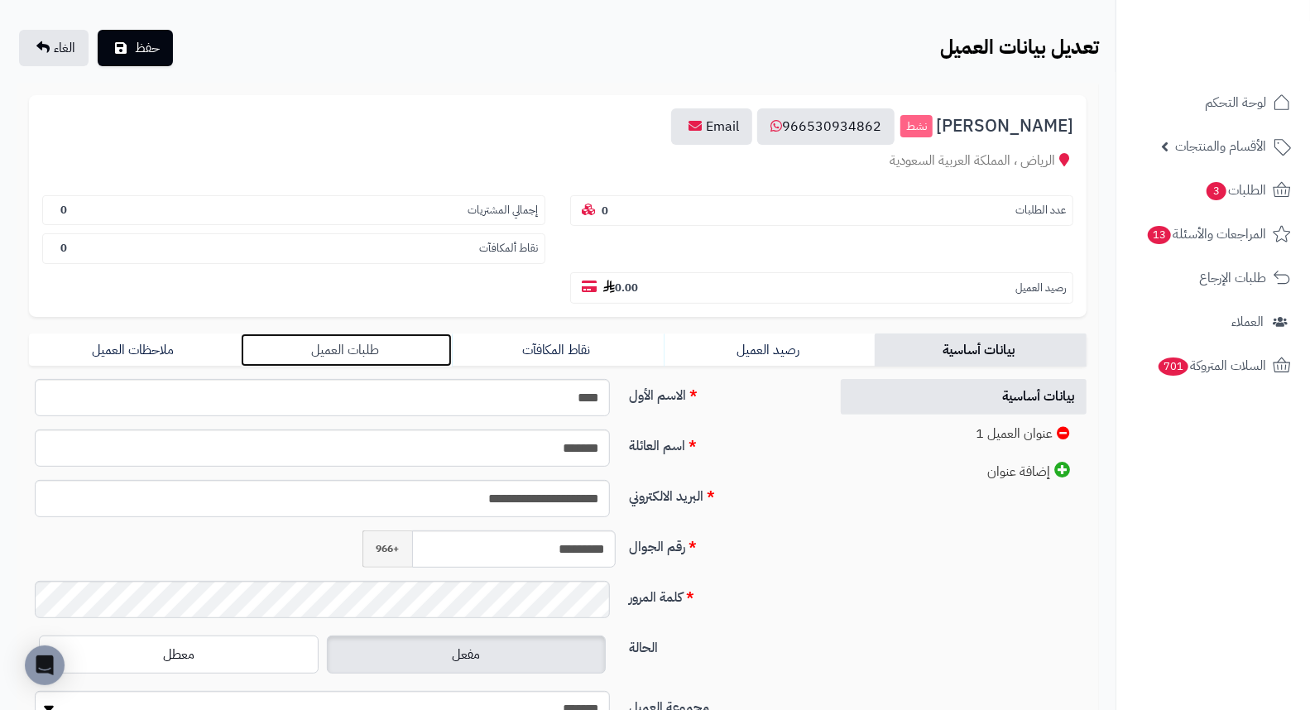 The image size is (1310, 710). I want to click on a: 966530934862, so click(826, 127).